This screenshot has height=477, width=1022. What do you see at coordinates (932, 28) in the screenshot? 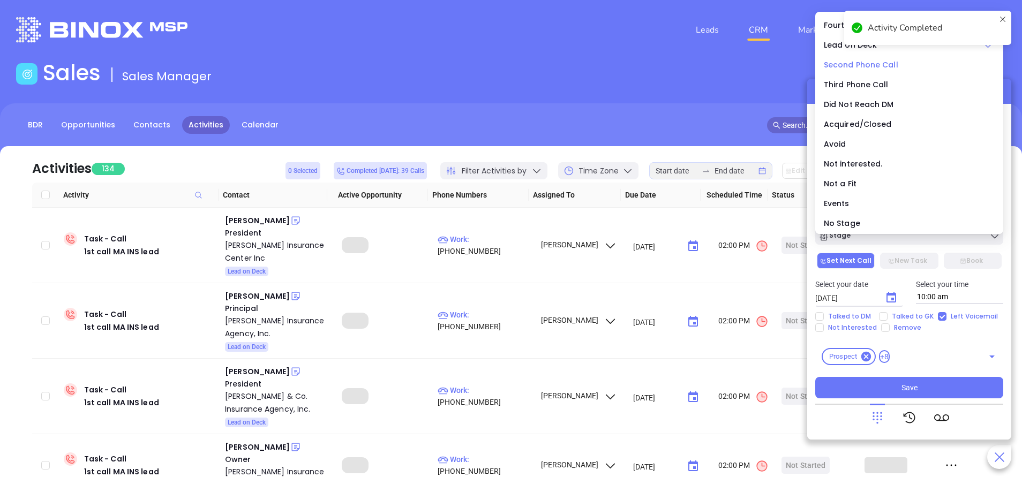
I see `div: Activity Completed` at bounding box center [932, 28].